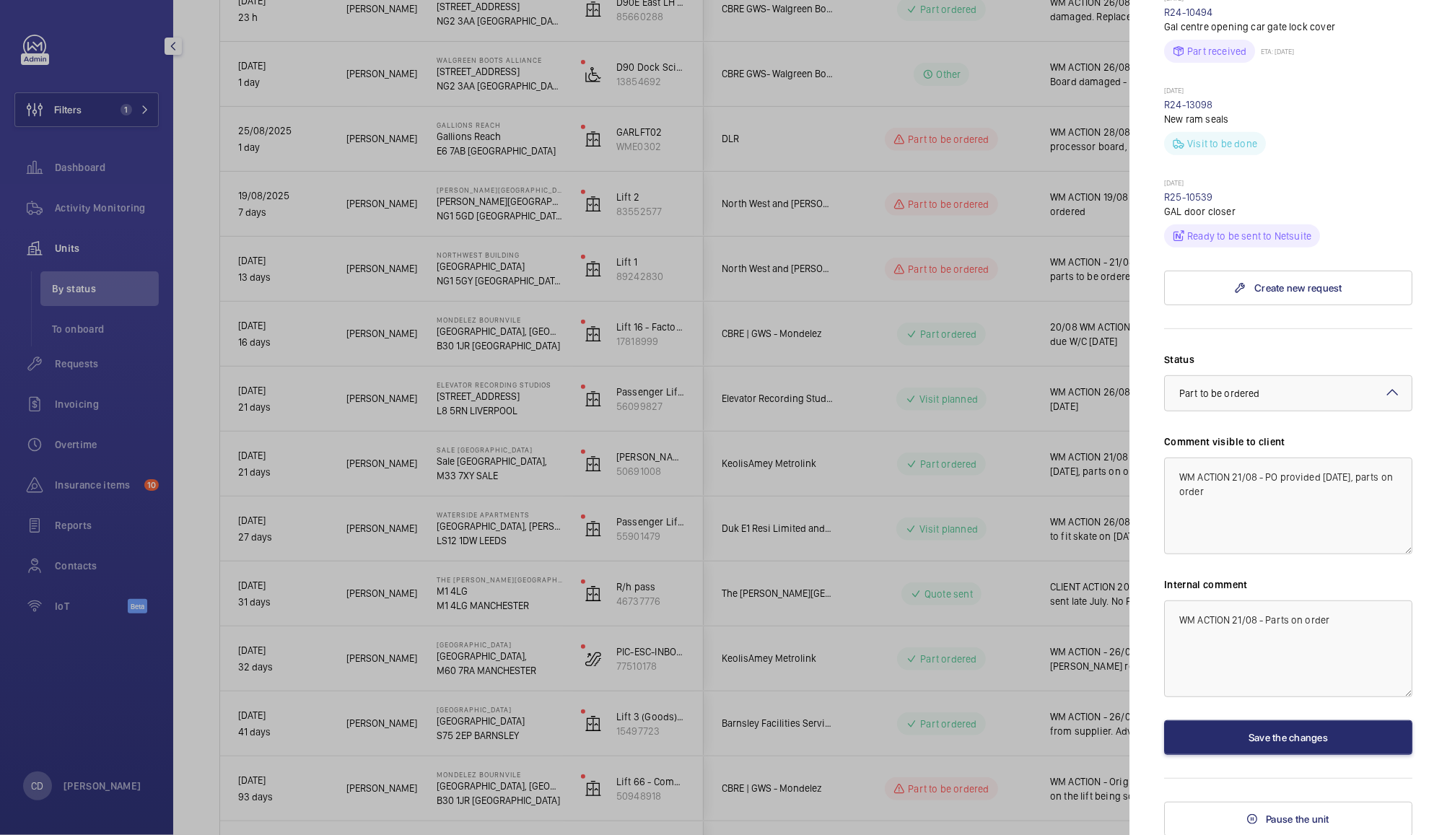 The height and width of the screenshot is (835, 1447). I want to click on a: R24-13098, so click(1189, 105).